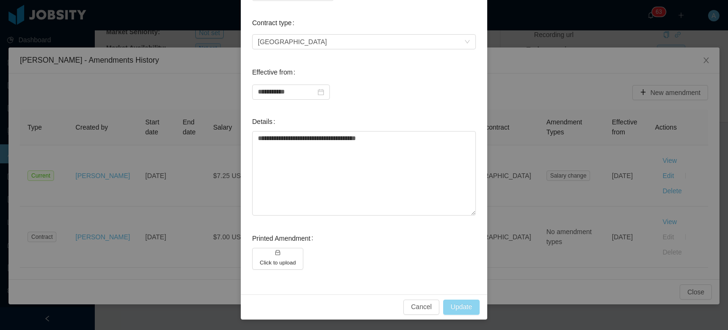 The image size is (728, 330). I want to click on textarea: Details, so click(364, 173).